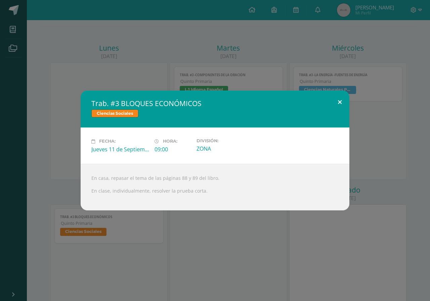  Describe the element at coordinates (173, 149) in the screenshot. I see `div: 09:00` at that location.